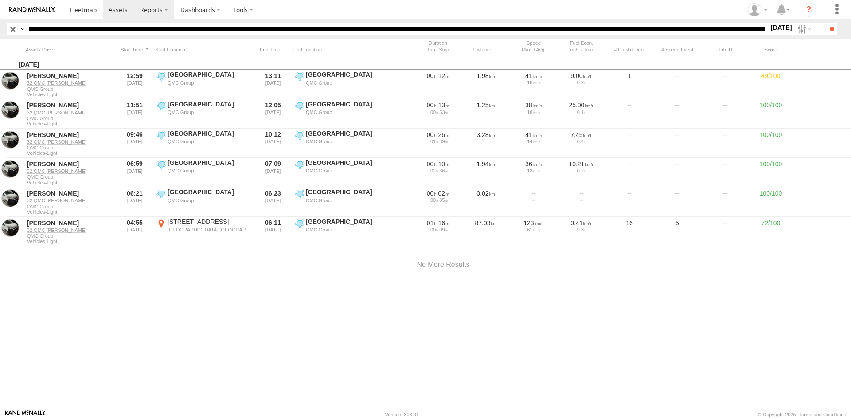 The image size is (851, 419). I want to click on div: 49/100, so click(771, 84).